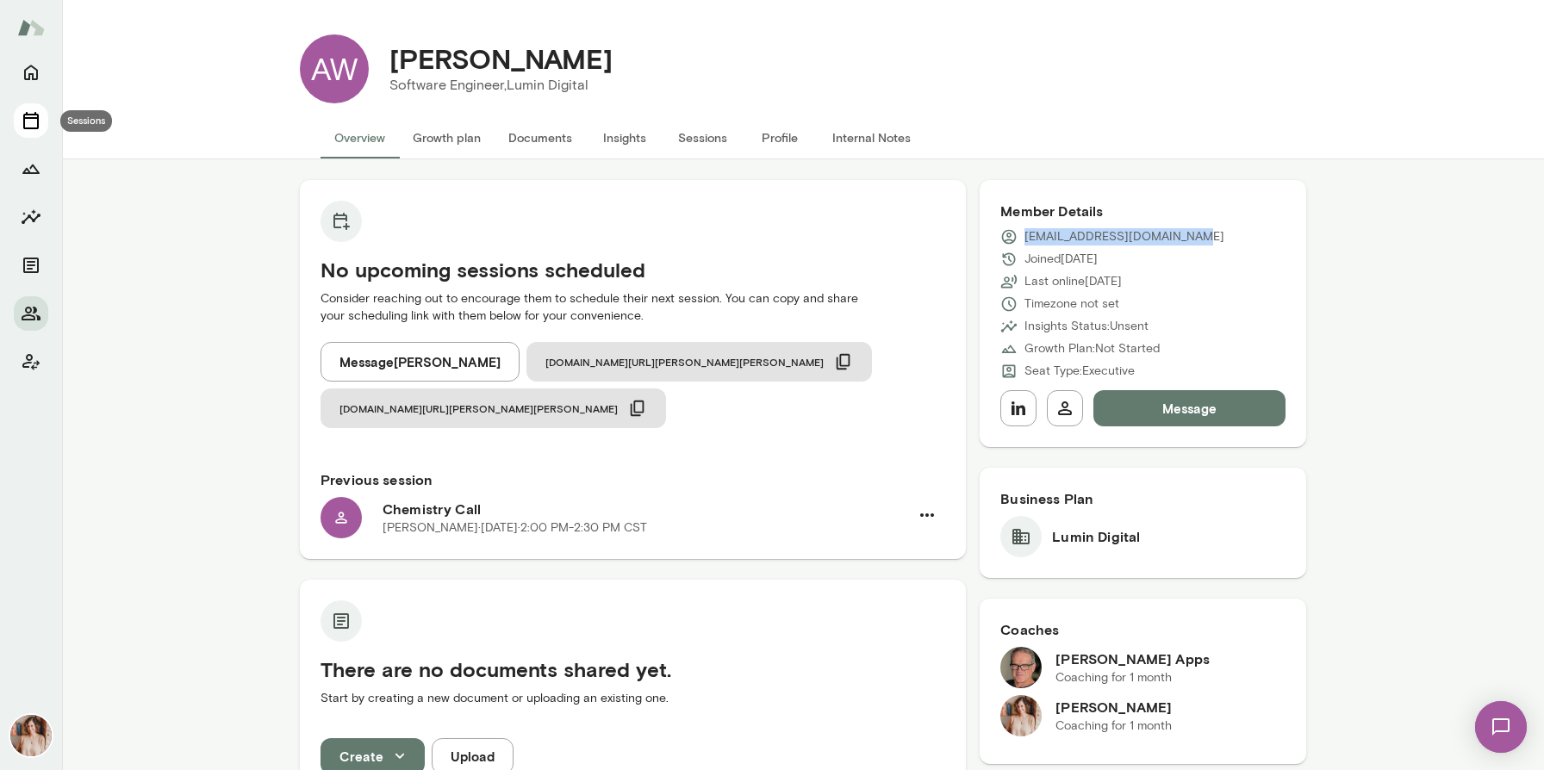  What do you see at coordinates (1143, 211) in the screenshot?
I see `h6: Member Details` at bounding box center [1143, 211].